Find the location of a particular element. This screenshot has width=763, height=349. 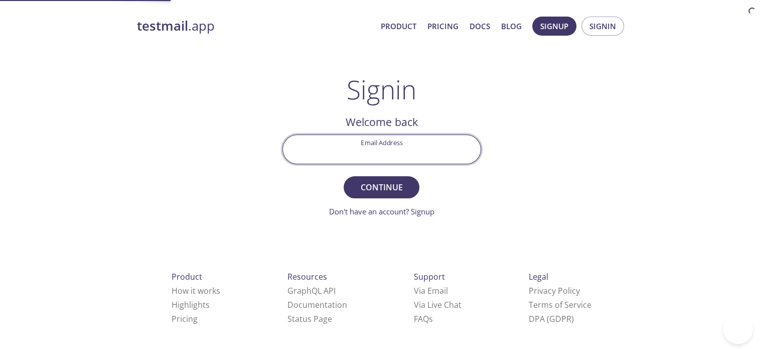

a: How it works is located at coordinates (196, 290).